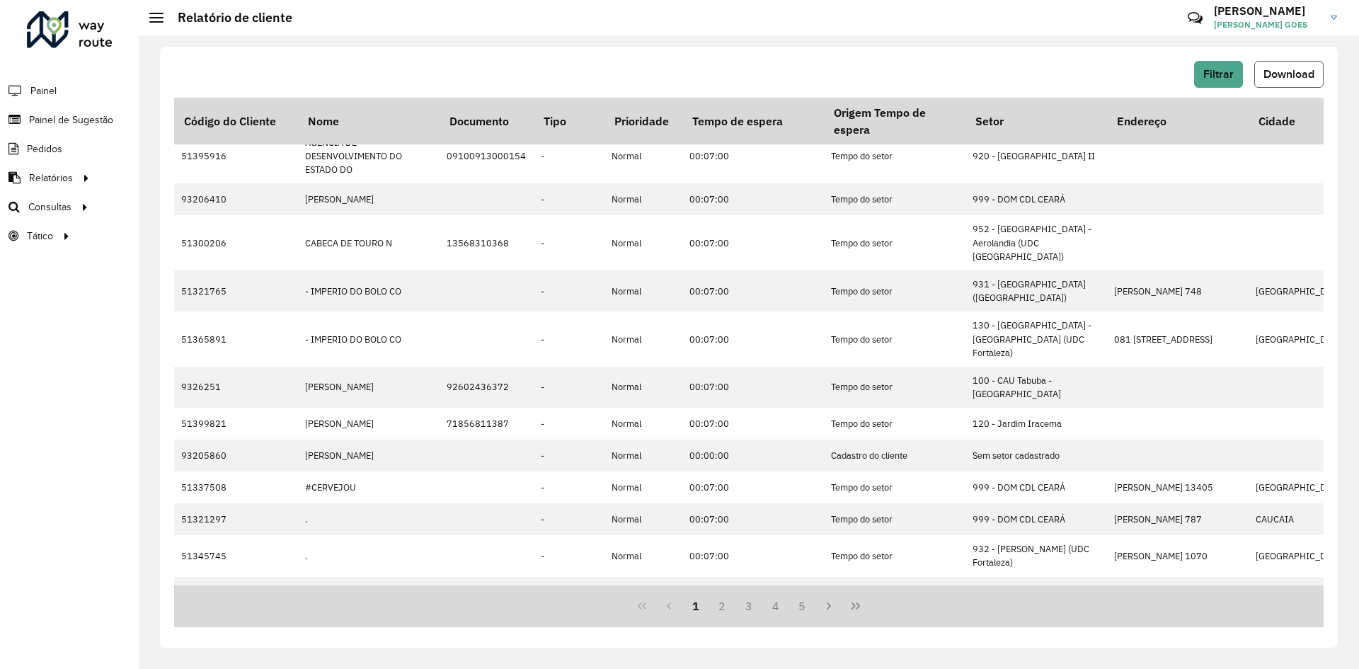 Image resolution: width=1359 pixels, height=669 pixels. Describe the element at coordinates (236, 423) in the screenshot. I see `td: 51399821` at that location.